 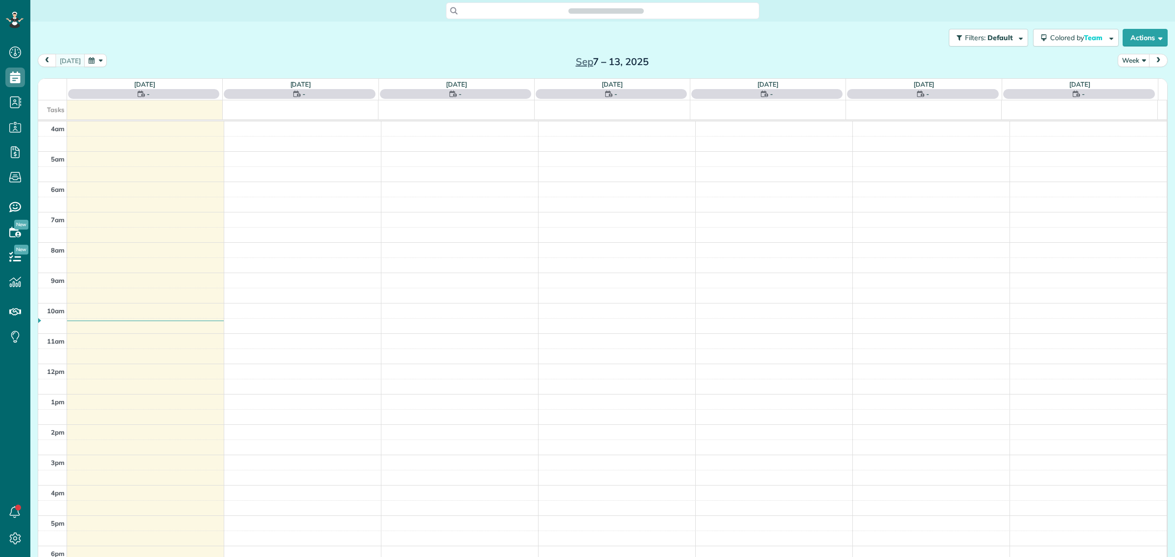 What do you see at coordinates (58, 463) in the screenshot?
I see `span: 3pm` at bounding box center [58, 463].